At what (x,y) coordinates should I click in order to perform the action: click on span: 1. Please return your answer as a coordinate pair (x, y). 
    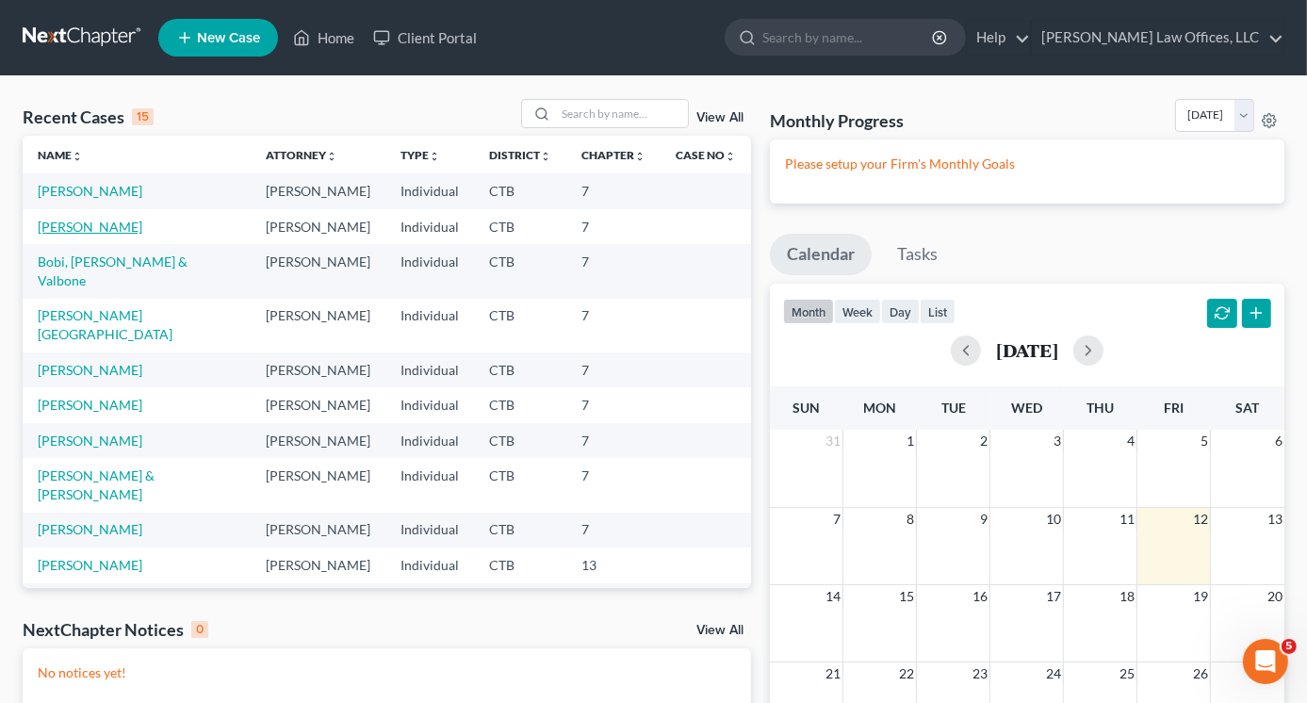
    Looking at the image, I should click on (910, 441).